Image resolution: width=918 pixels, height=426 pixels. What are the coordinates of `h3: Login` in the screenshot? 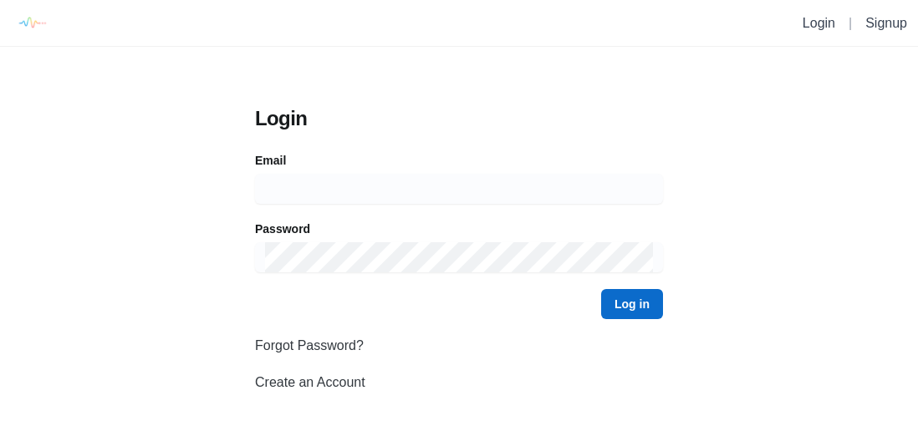 It's located at (459, 119).